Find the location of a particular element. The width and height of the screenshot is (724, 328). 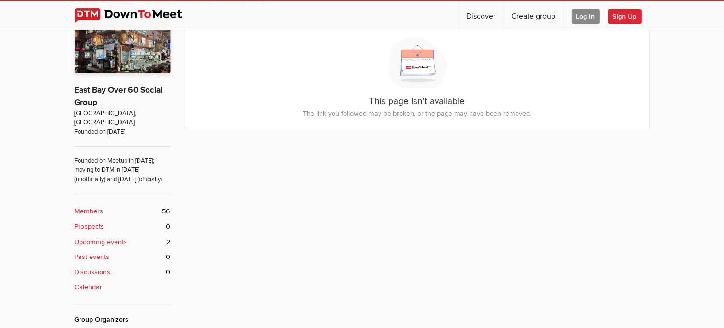

a: Discussions 0 is located at coordinates (123, 272).